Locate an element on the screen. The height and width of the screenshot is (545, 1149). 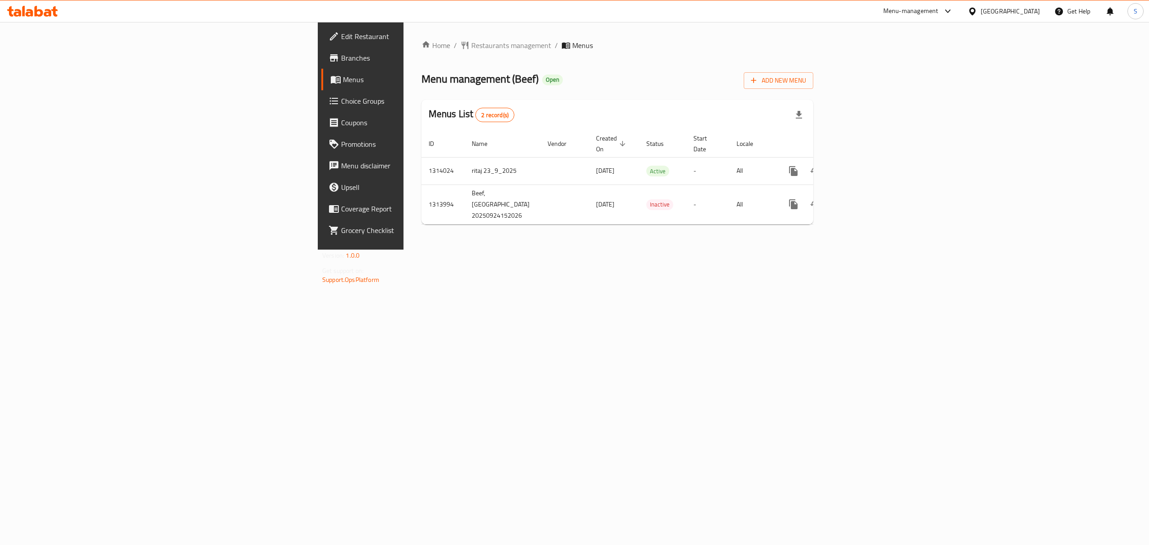
div: Inactive is located at coordinates (660, 205).